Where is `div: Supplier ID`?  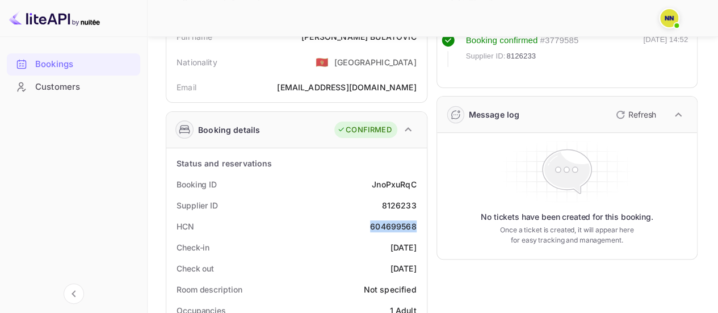 div: Supplier ID is located at coordinates (197, 205).